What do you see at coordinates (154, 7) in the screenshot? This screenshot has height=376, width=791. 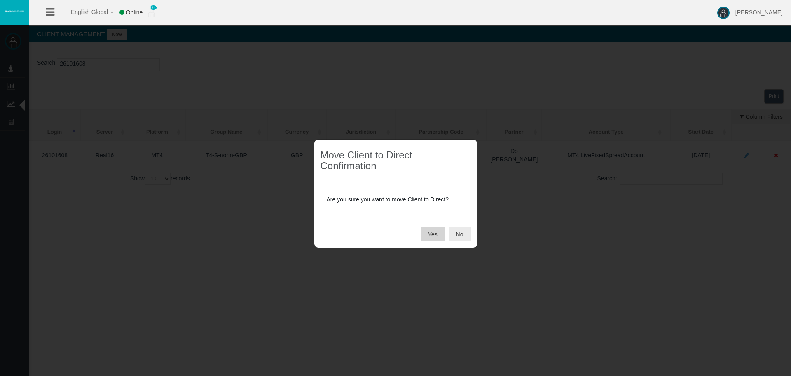 I see `span: 0` at bounding box center [154, 7].